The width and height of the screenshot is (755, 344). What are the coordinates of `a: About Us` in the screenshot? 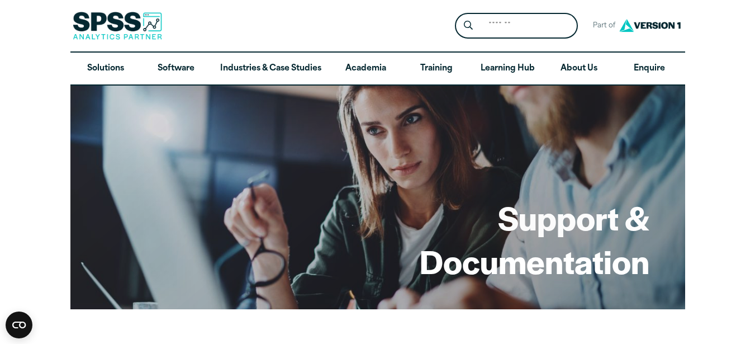 It's located at (579, 69).